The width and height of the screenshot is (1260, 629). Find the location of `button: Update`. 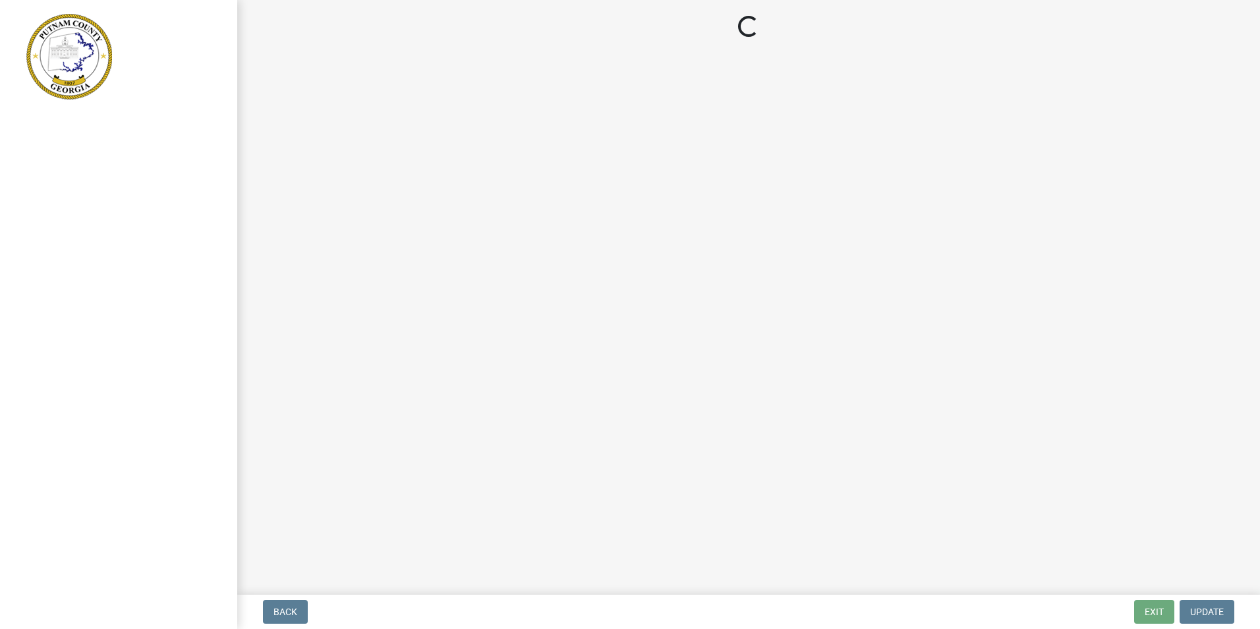

button: Update is located at coordinates (1206, 611).